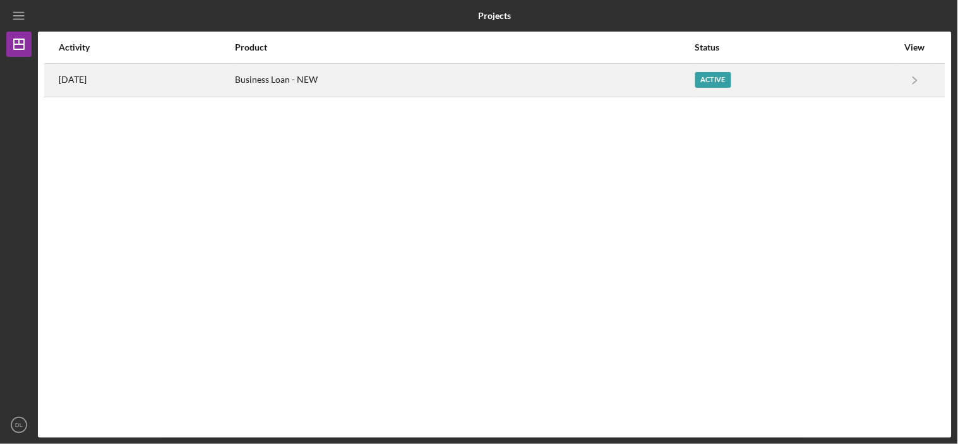 This screenshot has height=444, width=958. Describe the element at coordinates (796, 47) in the screenshot. I see `div: Status` at that location.